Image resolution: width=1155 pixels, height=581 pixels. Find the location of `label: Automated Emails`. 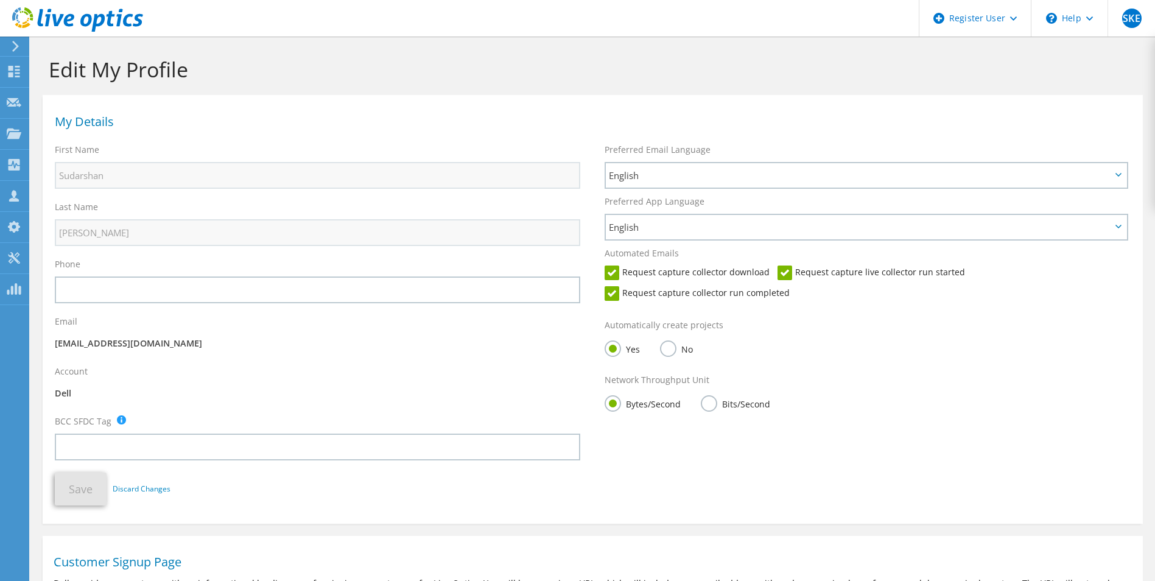

label: Automated Emails is located at coordinates (642, 253).